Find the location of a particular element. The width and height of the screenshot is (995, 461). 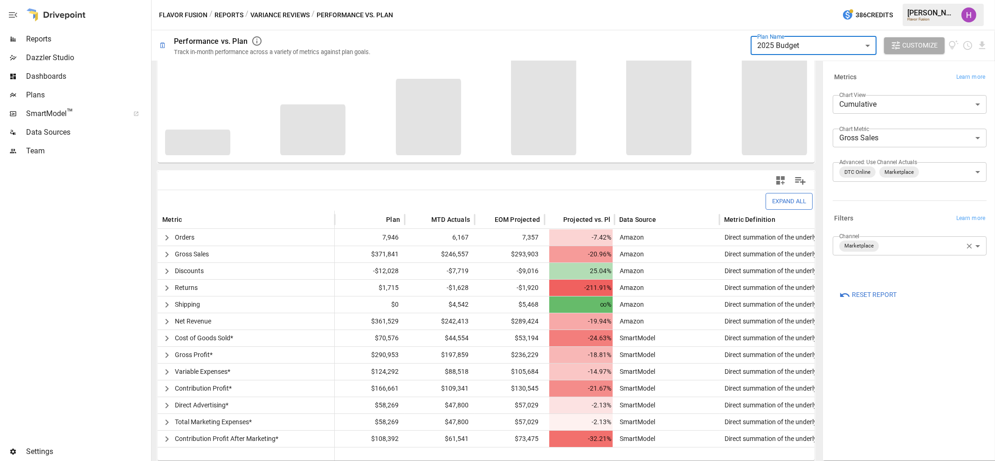

span: $53,194 is located at coordinates (509, 338).